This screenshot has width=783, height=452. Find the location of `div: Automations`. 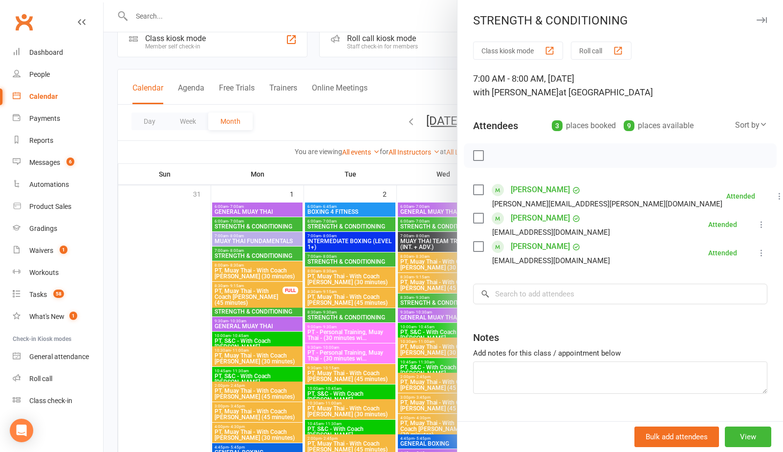

div: Automations is located at coordinates (49, 184).